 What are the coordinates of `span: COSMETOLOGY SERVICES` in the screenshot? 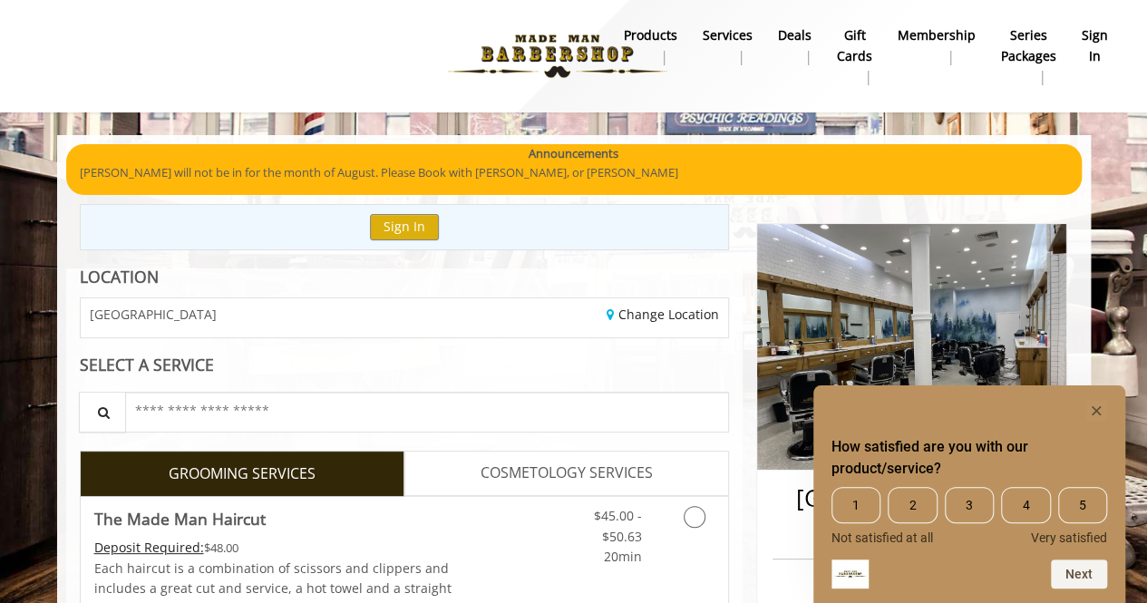 It's located at (566, 473).